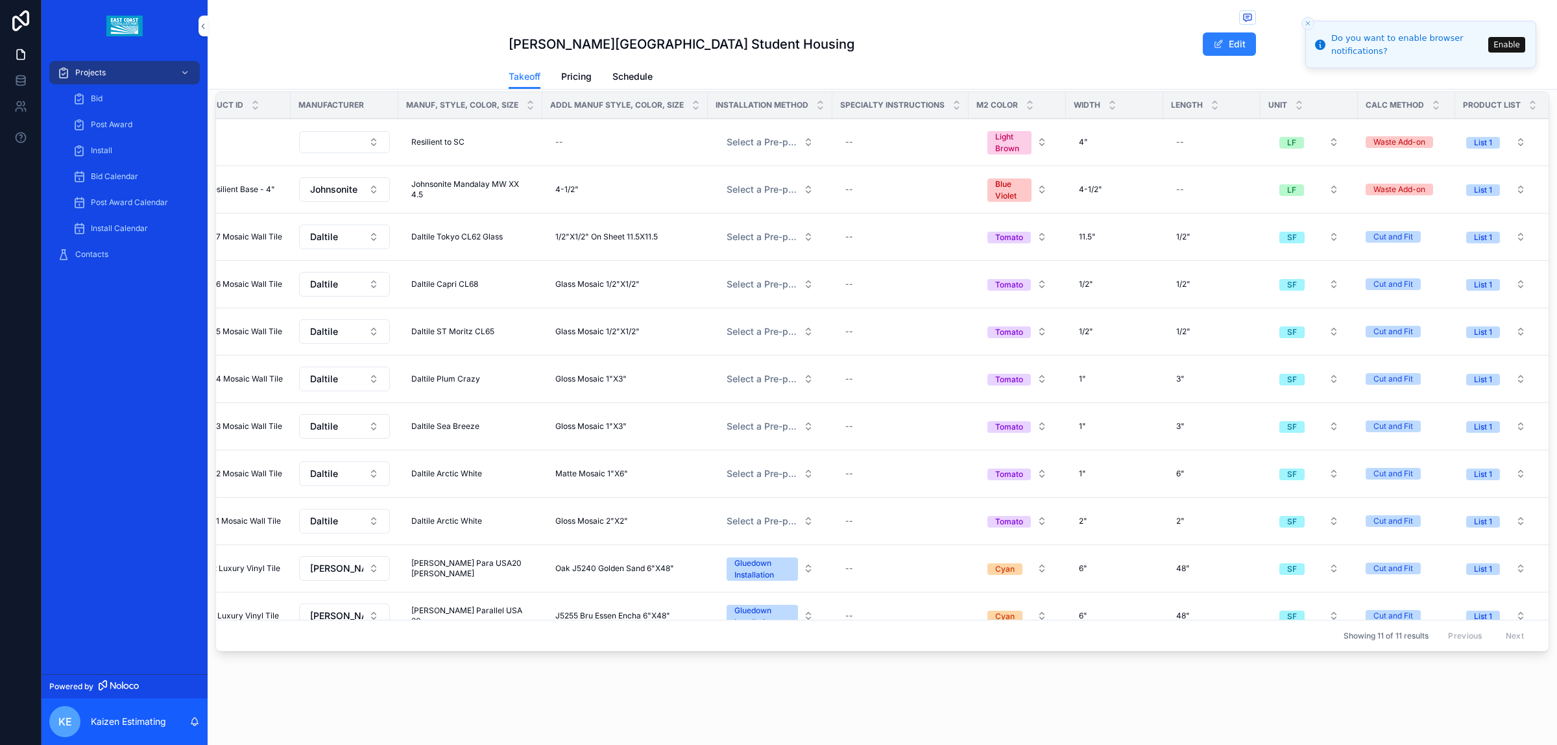  What do you see at coordinates (470, 474) in the screenshot?
I see `a: Daltile Arctic White` at bounding box center [470, 474].